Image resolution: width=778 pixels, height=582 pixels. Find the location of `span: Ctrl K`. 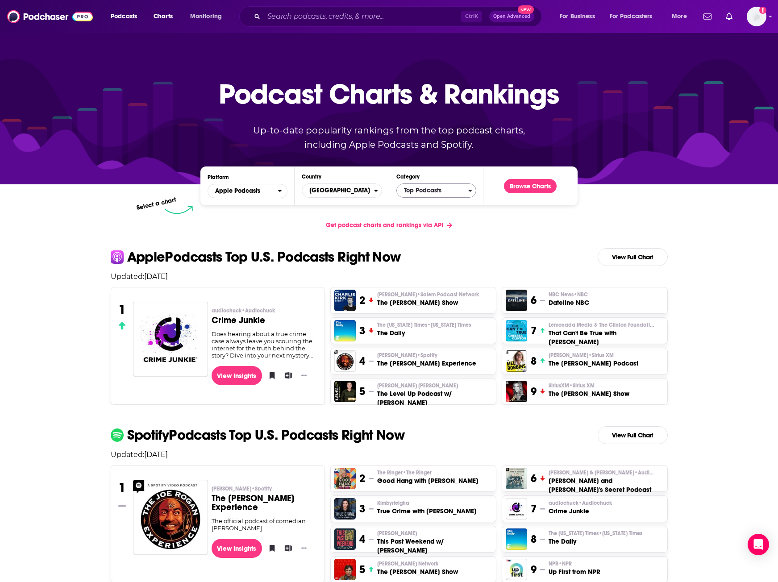

span: Ctrl K is located at coordinates (472, 17).